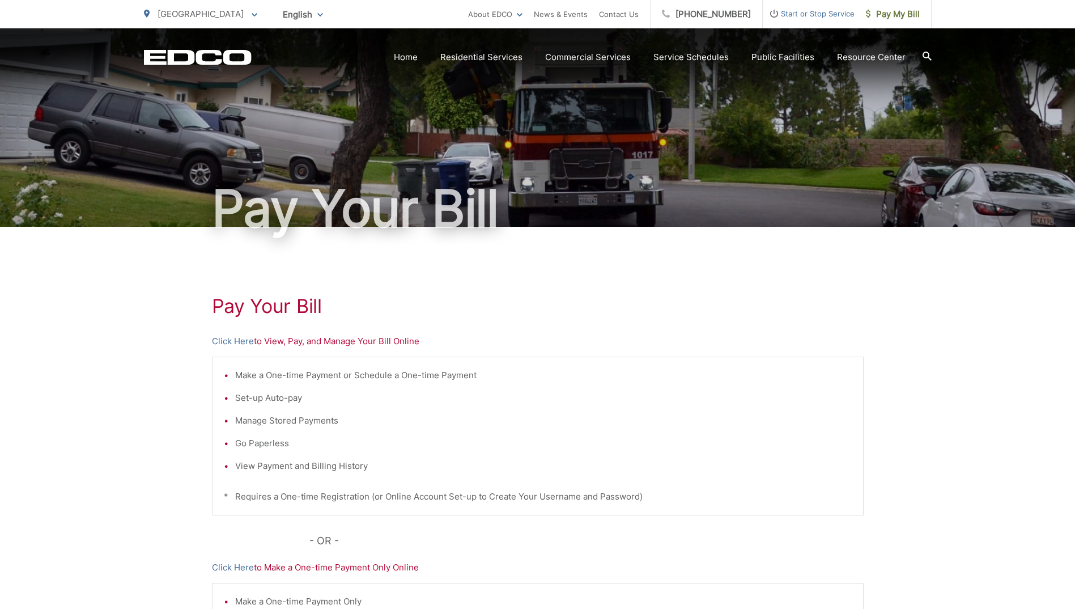 The width and height of the screenshot is (1075, 609). I want to click on a: Public Facilities, so click(783, 57).